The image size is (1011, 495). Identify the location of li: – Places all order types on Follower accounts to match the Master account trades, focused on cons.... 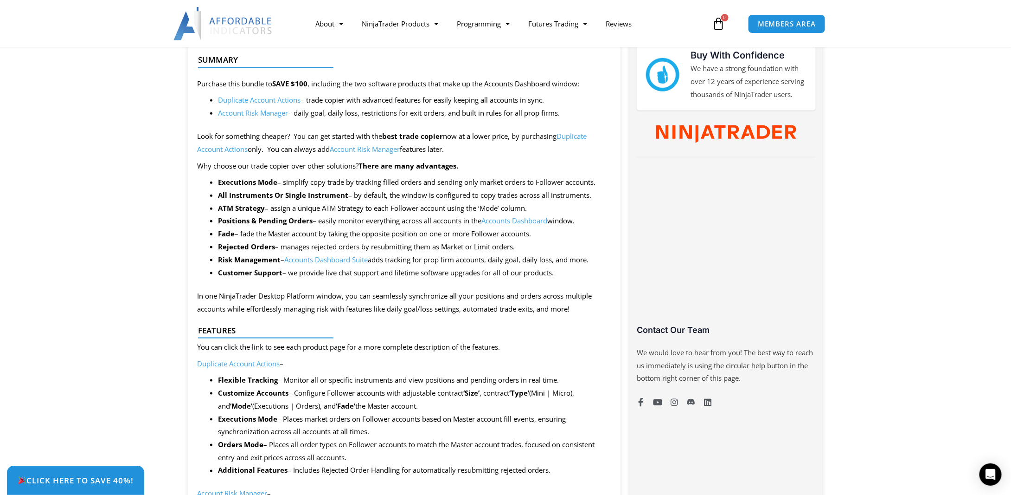
(415, 451).